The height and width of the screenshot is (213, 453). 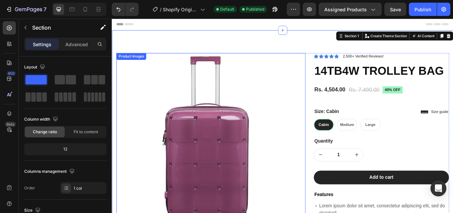 I want to click on button: Add to cart, so click(x=314, y=185).